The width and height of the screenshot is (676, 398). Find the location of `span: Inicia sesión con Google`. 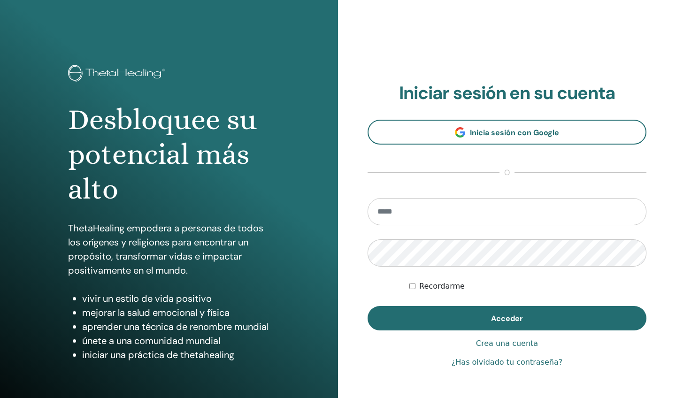

span: Inicia sesión con Google is located at coordinates (515, 132).